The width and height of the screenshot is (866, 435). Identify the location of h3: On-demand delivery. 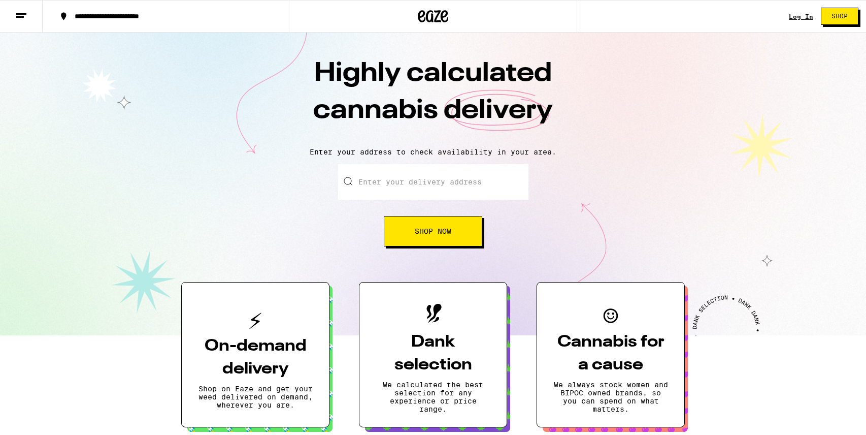
(255, 357).